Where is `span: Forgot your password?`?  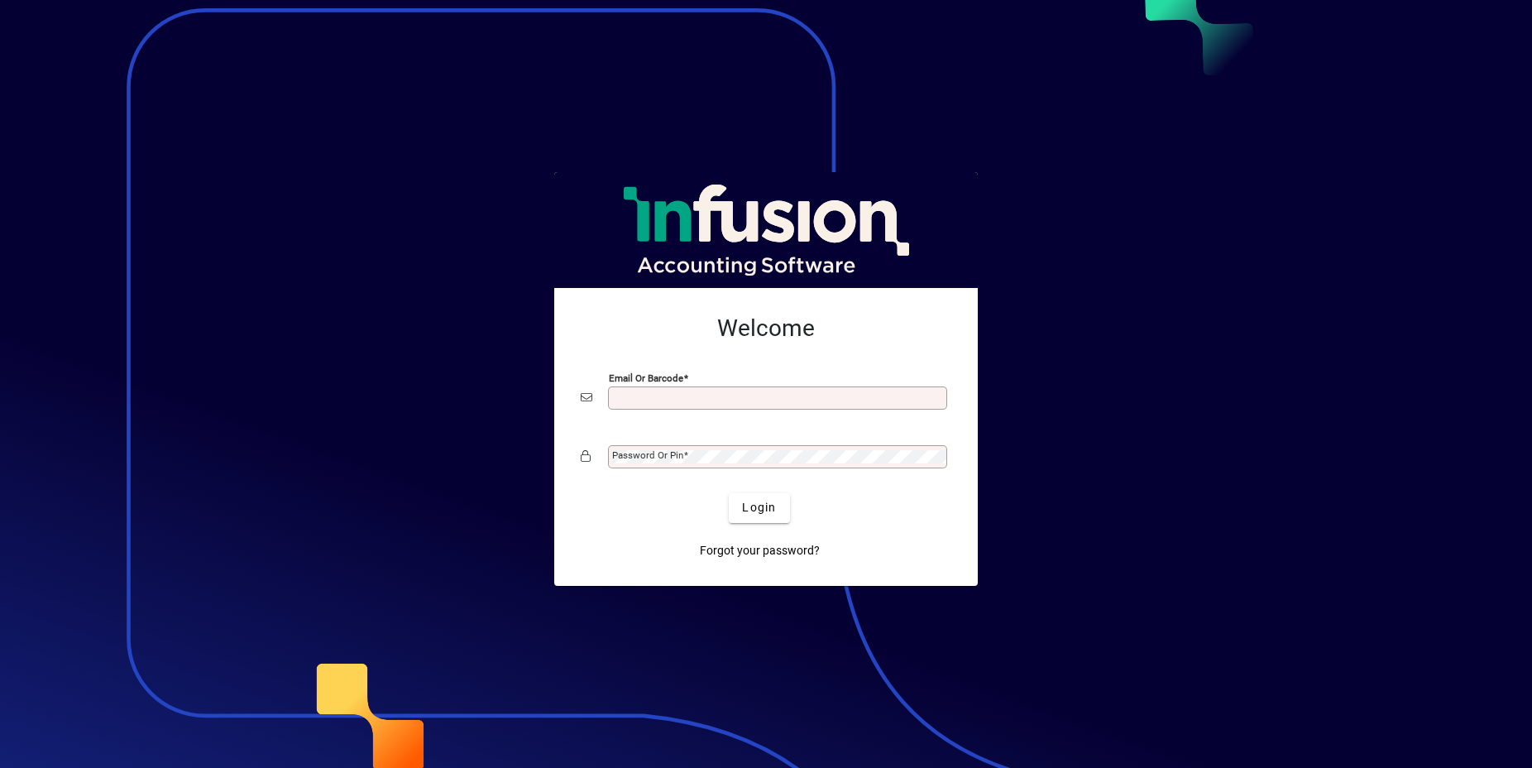 span: Forgot your password? is located at coordinates (759, 550).